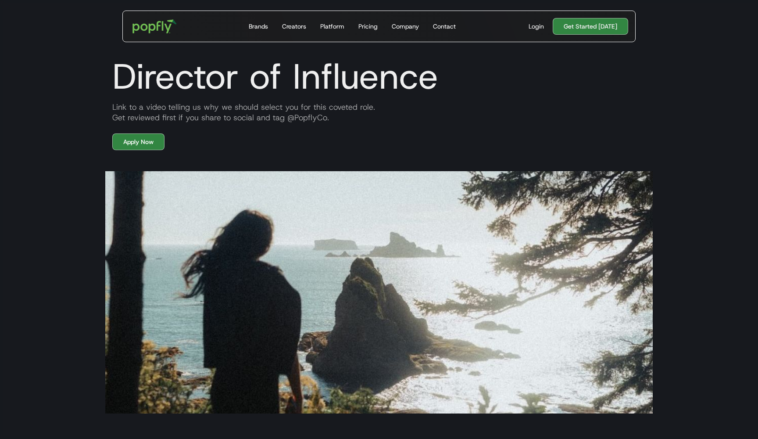 The width and height of the screenshot is (758, 439). What do you see at coordinates (154, 26) in the screenshot?
I see `a: home` at bounding box center [154, 26].